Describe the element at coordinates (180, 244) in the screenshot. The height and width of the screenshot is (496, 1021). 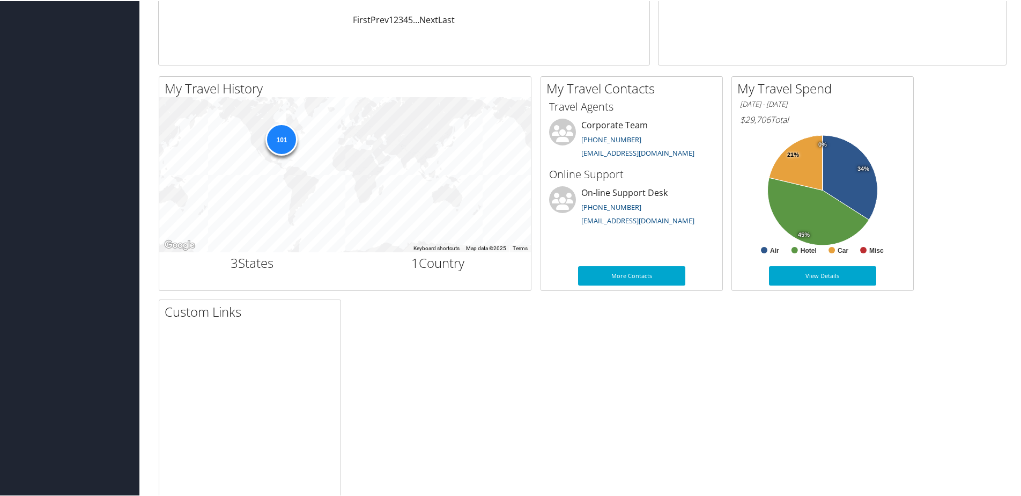
I see `img: Google` at that location.